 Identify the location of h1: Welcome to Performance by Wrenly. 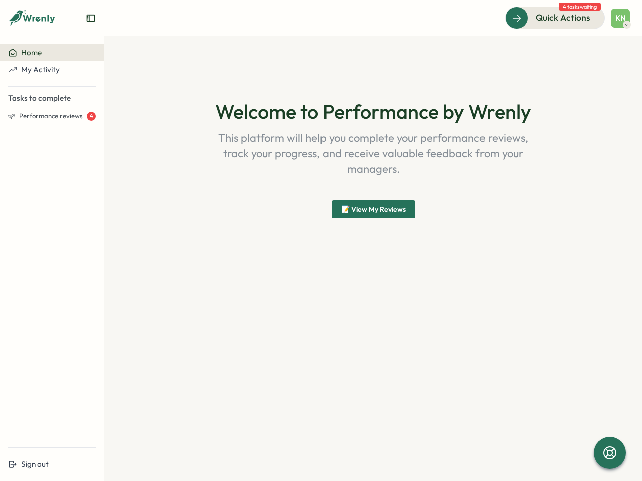
(373, 111).